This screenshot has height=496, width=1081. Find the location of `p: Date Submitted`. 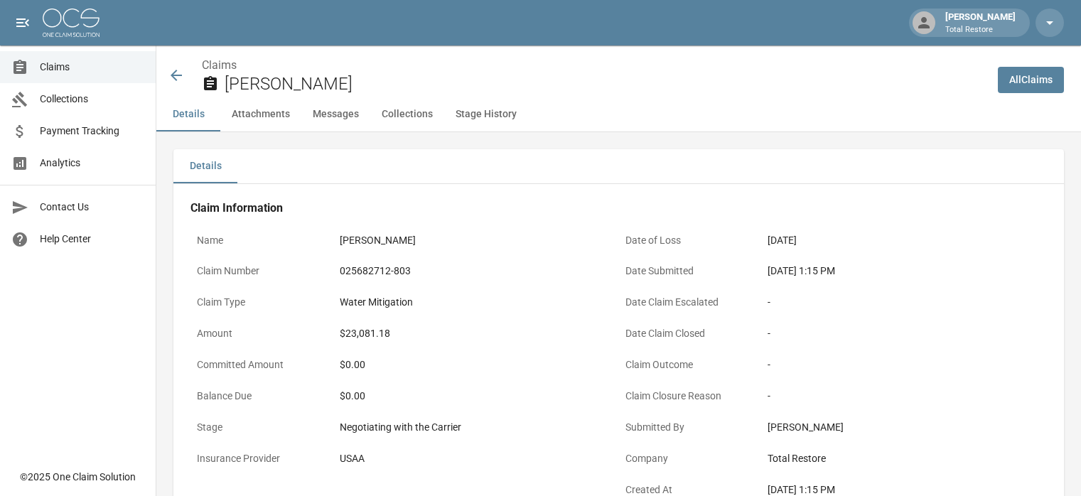

p: Date Submitted is located at coordinates (690, 271).